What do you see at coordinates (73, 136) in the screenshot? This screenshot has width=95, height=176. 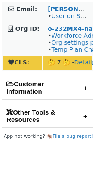 I see `a: File a bug report!` at bounding box center [73, 136].